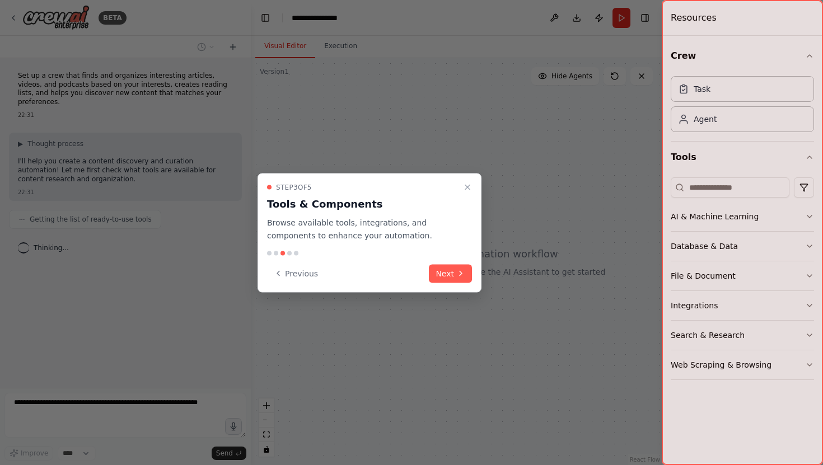  What do you see at coordinates (467, 188) in the screenshot?
I see `button: Close walkthrough` at bounding box center [467, 188].